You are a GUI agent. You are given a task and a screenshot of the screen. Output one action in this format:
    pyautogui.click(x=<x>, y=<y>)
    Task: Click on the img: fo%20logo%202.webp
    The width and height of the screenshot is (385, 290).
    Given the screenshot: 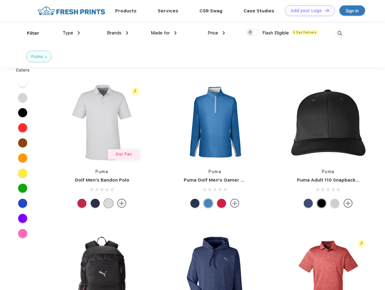 What is the action you would take?
    pyautogui.click(x=71, y=11)
    